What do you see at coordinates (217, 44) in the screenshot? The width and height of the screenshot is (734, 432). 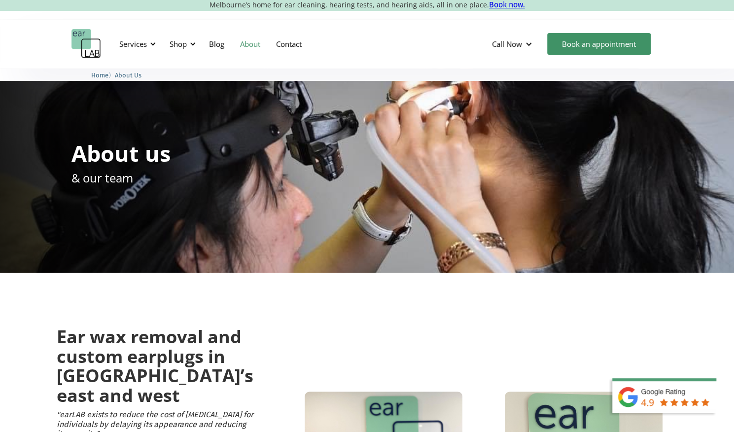 I see `a: Blog` at bounding box center [217, 44].